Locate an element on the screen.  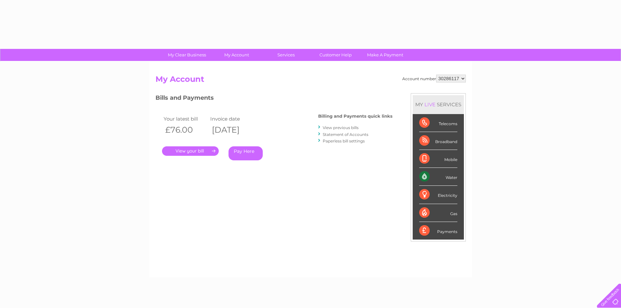
div: Broadband is located at coordinates (438, 141).